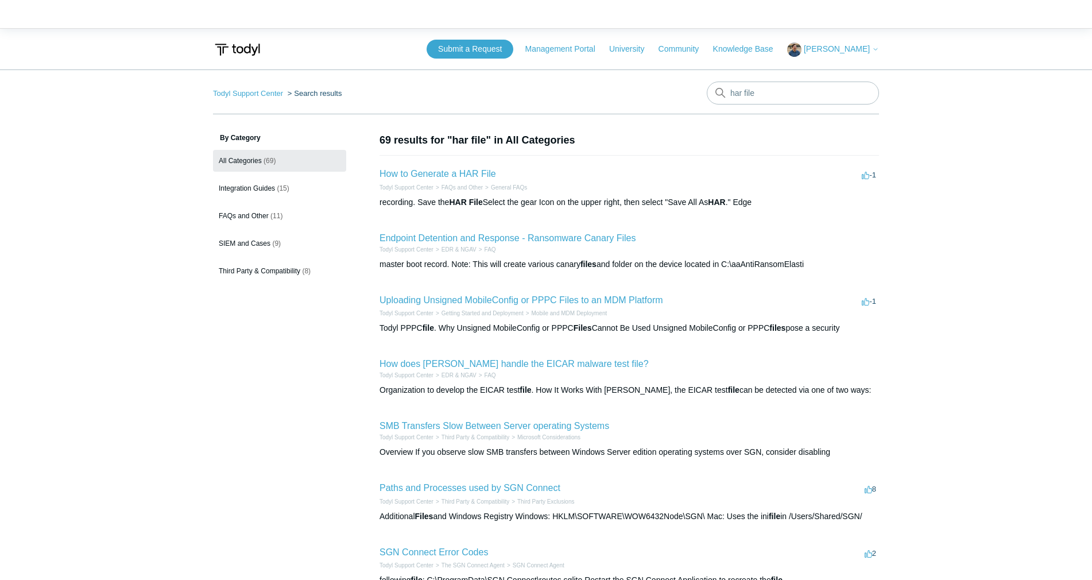 Image resolution: width=1092 pixels, height=580 pixels. Describe the element at coordinates (629, 264) in the screenshot. I see `div: master boot record. Note: This will create various canary and folder on the device located in C:\...` at that location.